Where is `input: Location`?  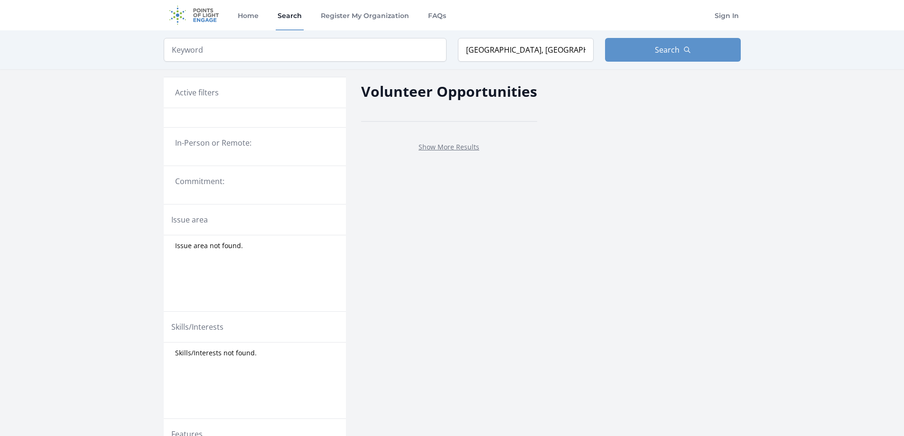
input: Location is located at coordinates (526, 50).